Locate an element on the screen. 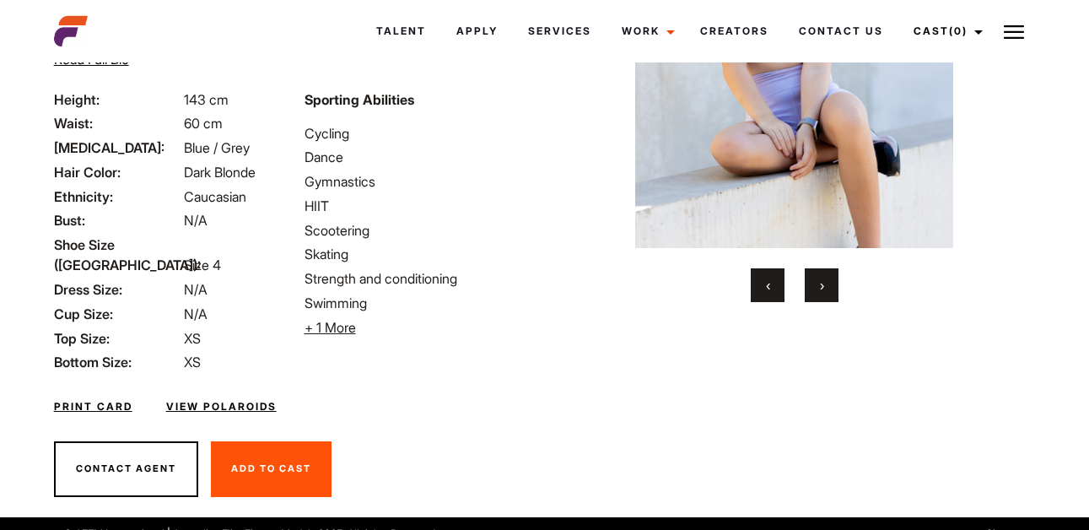 The width and height of the screenshot is (1089, 530). a: Creators is located at coordinates (734, 31).